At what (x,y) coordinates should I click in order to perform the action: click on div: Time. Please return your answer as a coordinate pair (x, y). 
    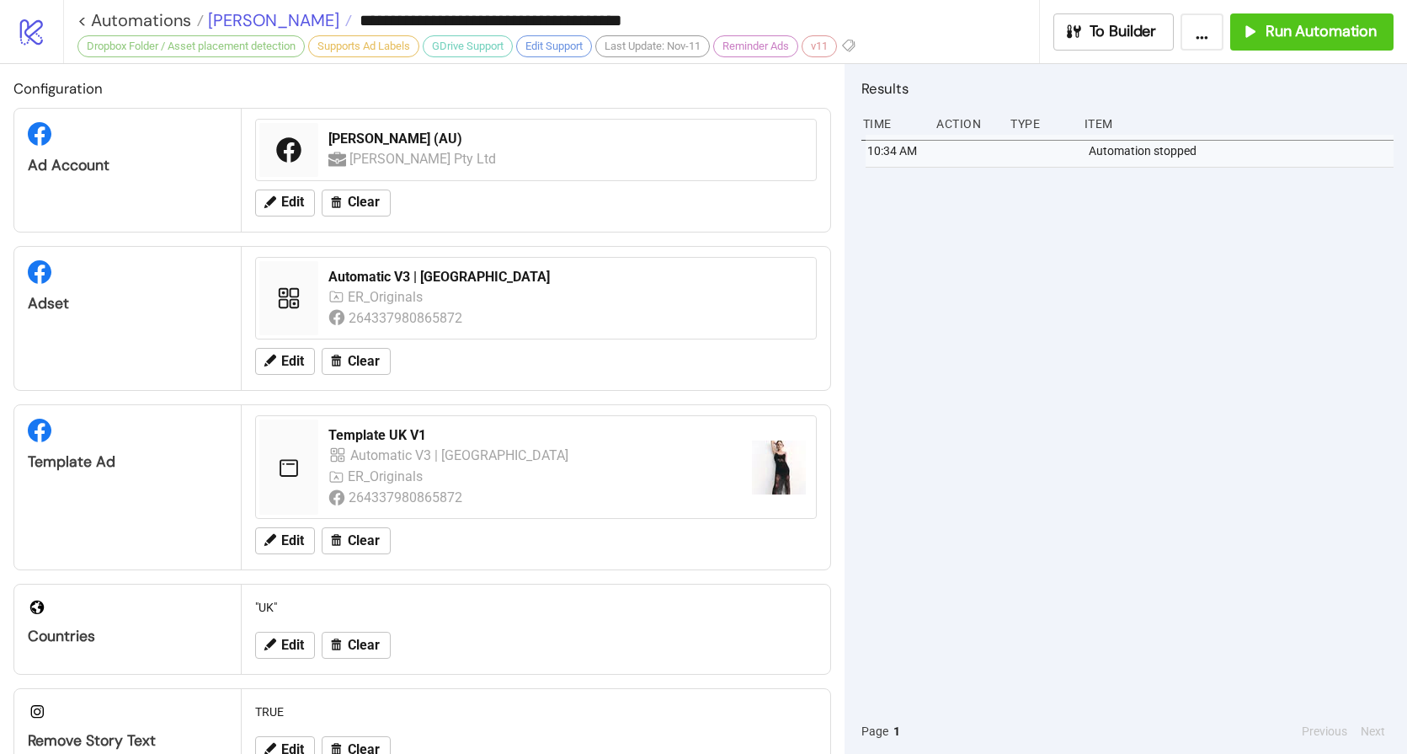
    Looking at the image, I should click on (893, 124).